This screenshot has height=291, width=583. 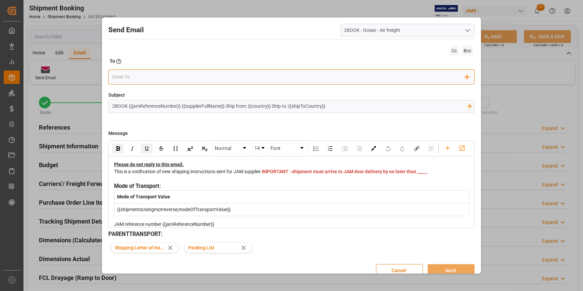 I want to click on h2: Send Email, so click(x=126, y=30).